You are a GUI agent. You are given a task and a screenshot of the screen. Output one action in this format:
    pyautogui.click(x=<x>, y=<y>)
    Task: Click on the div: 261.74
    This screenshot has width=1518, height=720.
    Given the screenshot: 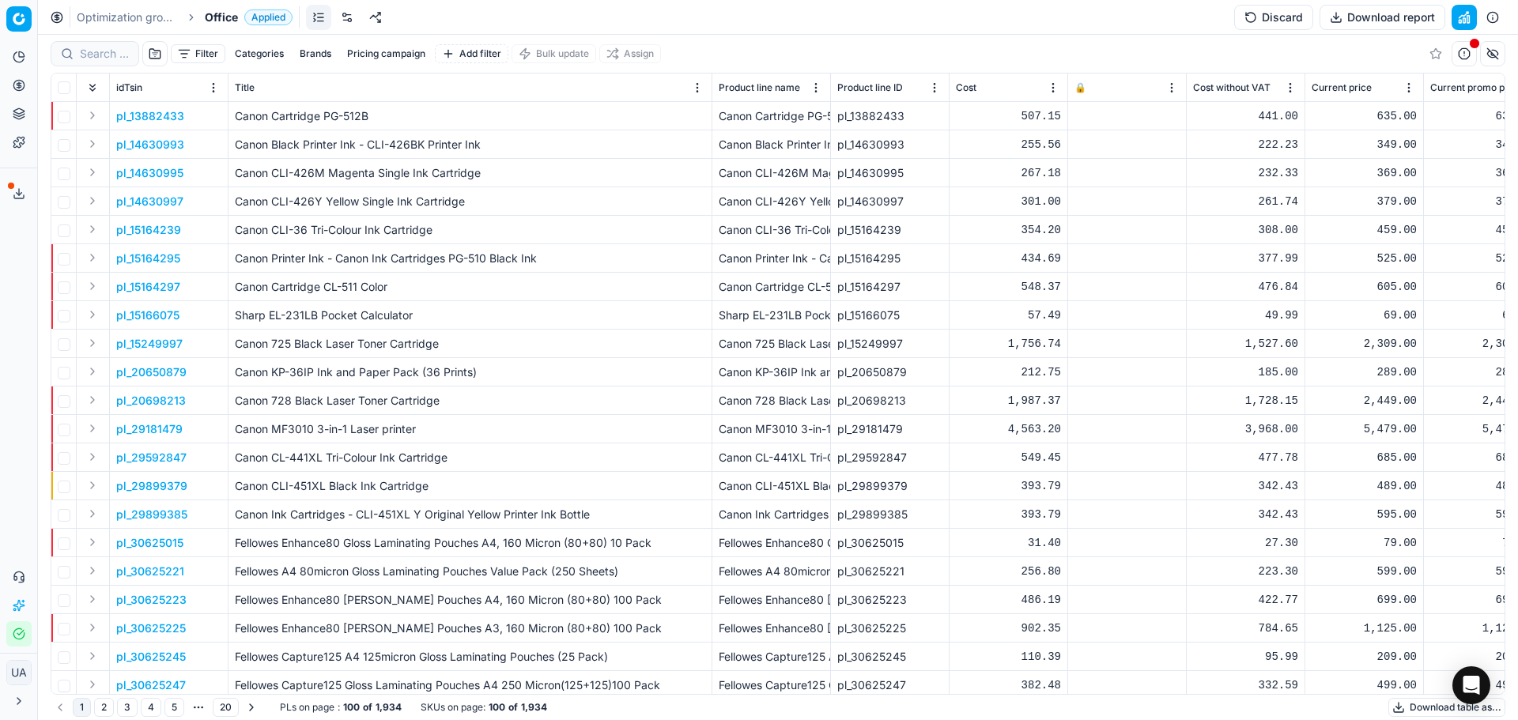 What is the action you would take?
    pyautogui.click(x=1246, y=202)
    